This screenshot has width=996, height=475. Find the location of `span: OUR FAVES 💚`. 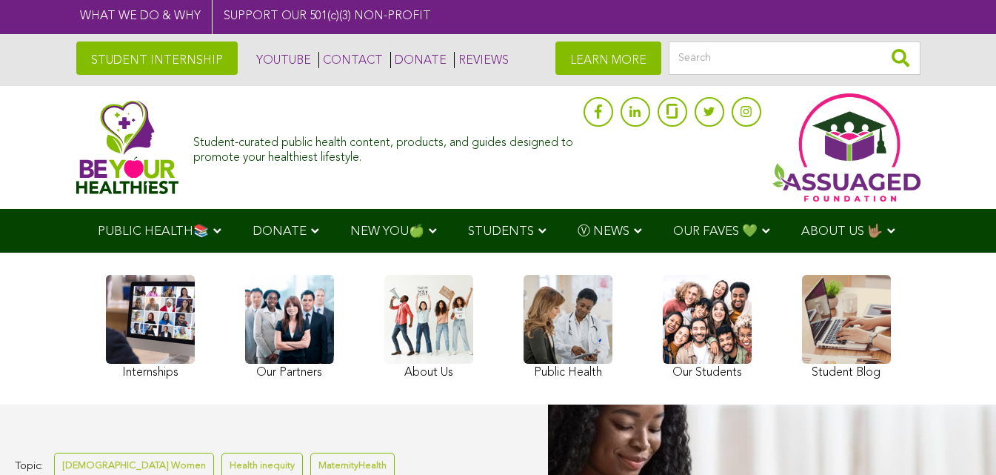

span: OUR FAVES 💚 is located at coordinates (715, 231).